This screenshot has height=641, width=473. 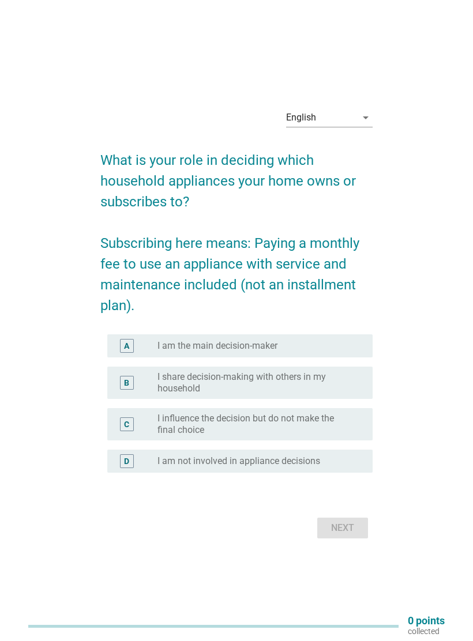 What do you see at coordinates (236, 227) in the screenshot?
I see `h2: What is your role in deciding which household appliances your home owns or subscribes to? Subscri...` at bounding box center [236, 227].